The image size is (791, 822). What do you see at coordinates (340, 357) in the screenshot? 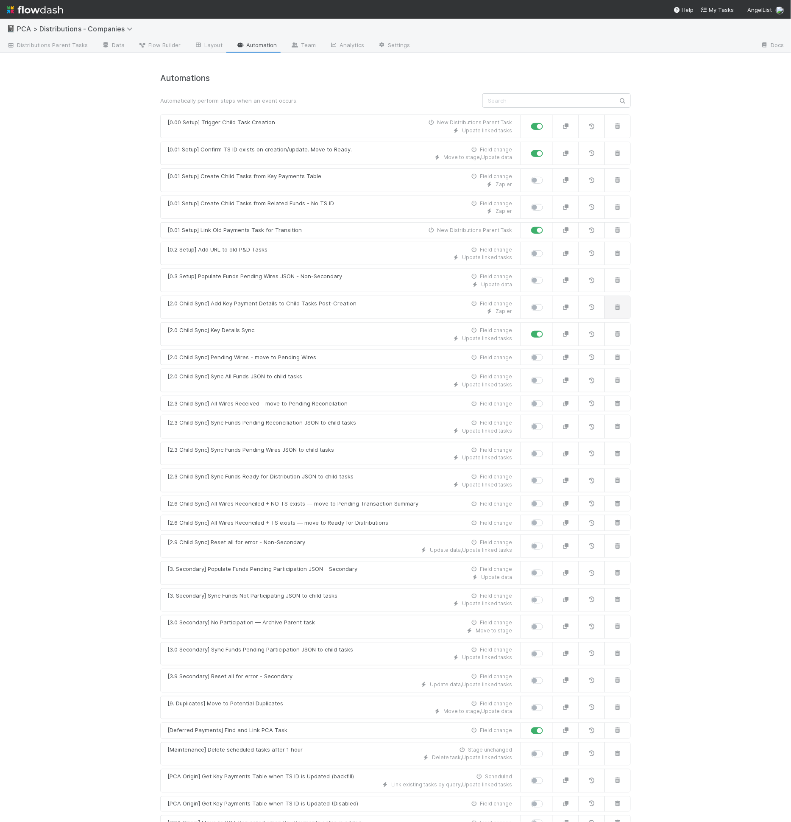
I see `a: [2.0 Child Sync] Pending Wires - move to Pending WiresField change` at bounding box center [340, 357].